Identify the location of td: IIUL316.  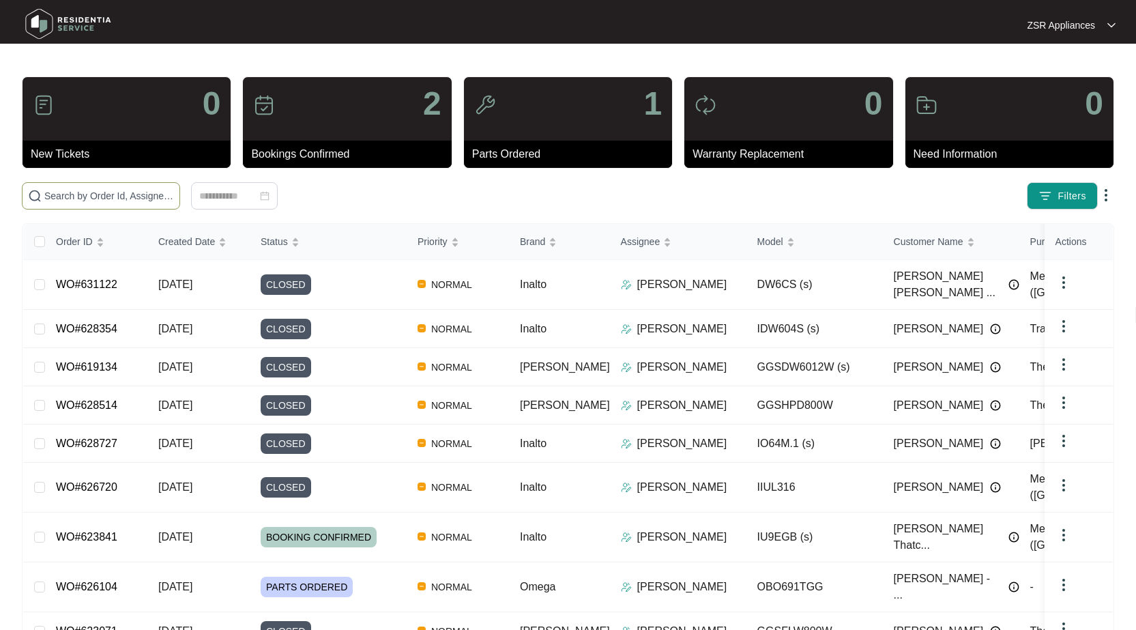
(815, 487).